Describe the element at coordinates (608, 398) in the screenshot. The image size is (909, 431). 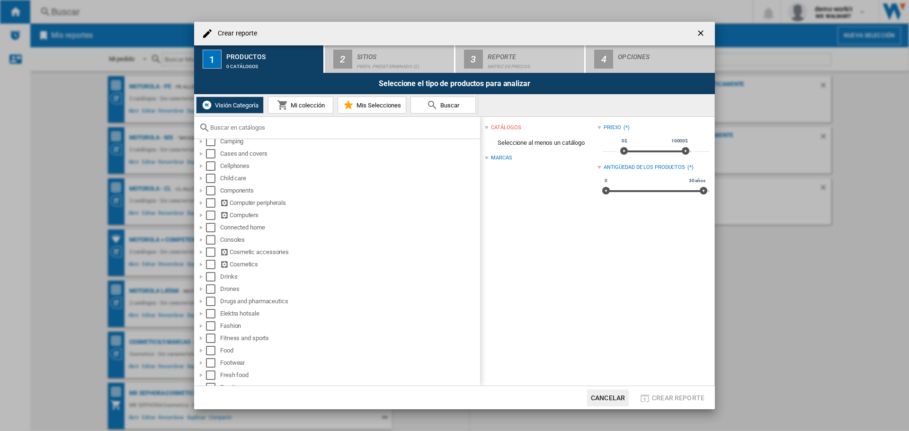
I see `button: Cancelar` at that location.